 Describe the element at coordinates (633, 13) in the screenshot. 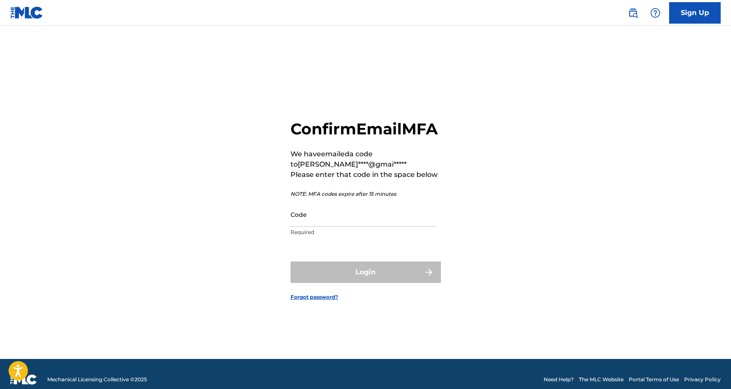

I see `a: Public Search` at that location.